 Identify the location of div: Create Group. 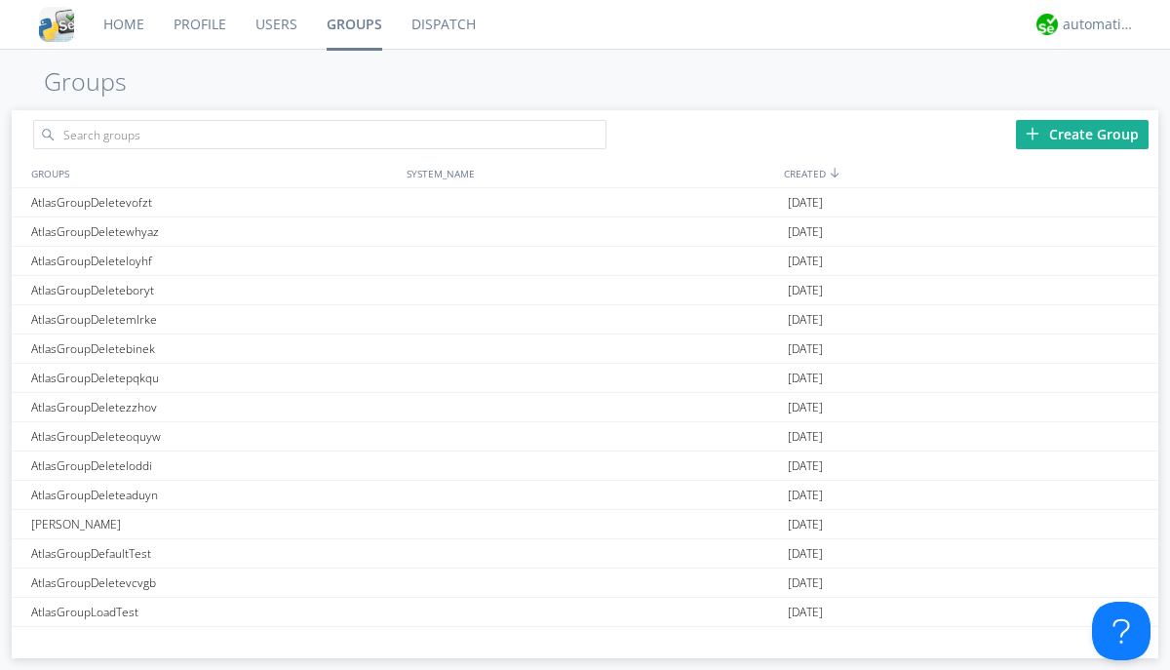
(1082, 135).